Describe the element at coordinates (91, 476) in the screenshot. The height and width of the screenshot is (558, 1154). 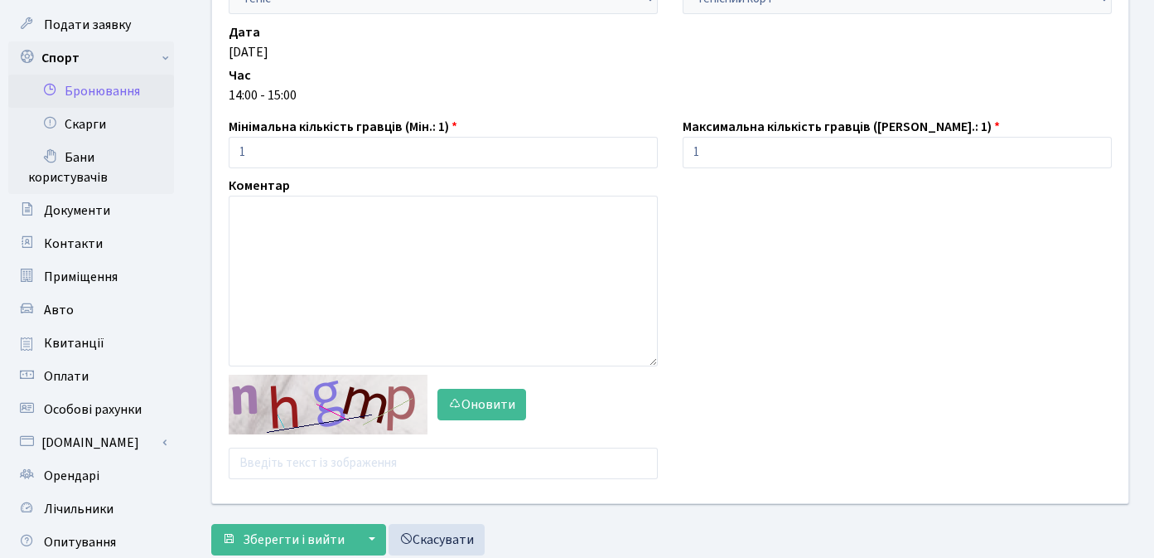
I see `a: Орендарі` at that location.